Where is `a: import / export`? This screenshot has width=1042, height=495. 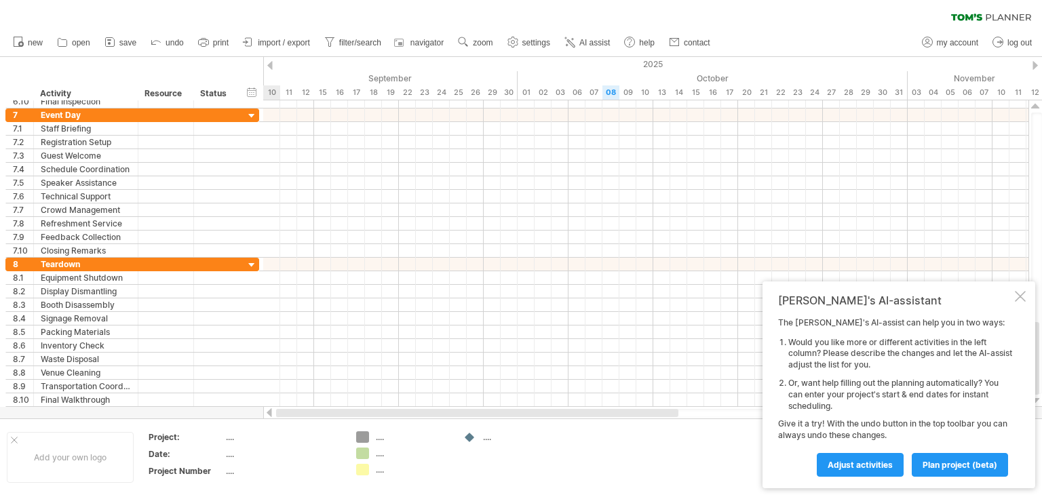
a: import / export is located at coordinates (277, 43).